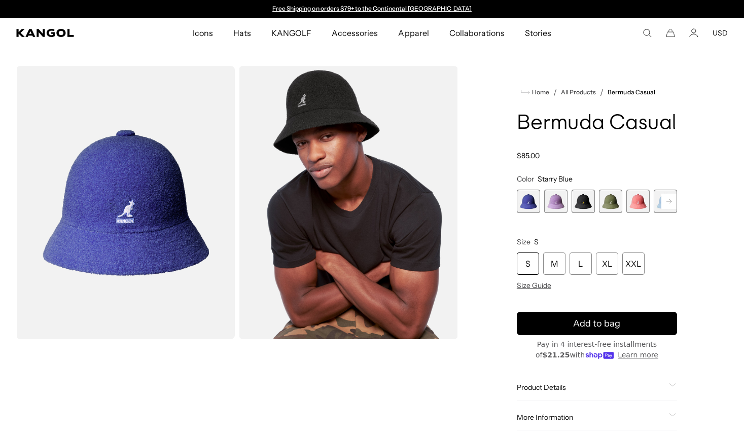 This screenshot has height=435, width=744. What do you see at coordinates (372, 9) in the screenshot?
I see `div: Announcement` at bounding box center [372, 9].